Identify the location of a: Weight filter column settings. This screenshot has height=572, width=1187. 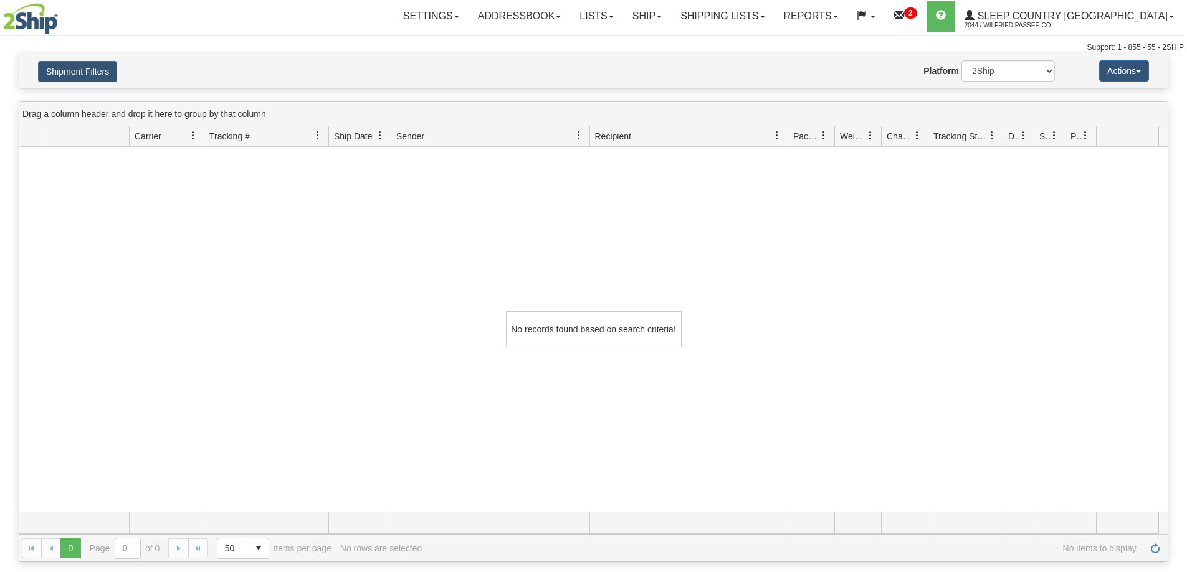
(870, 136).